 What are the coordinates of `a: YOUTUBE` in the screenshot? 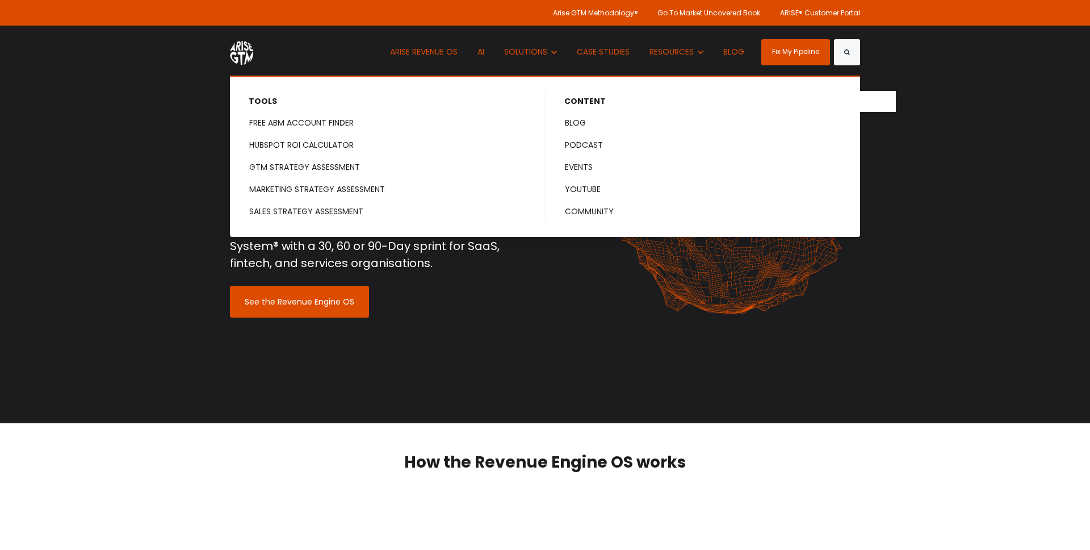 It's located at (704, 189).